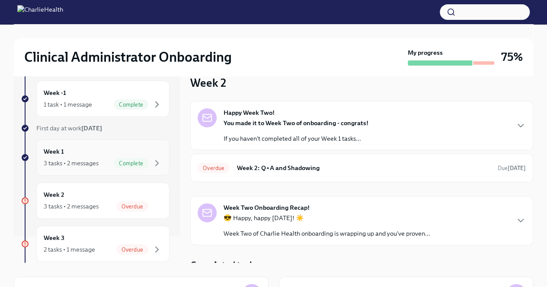  I want to click on strong: My progress, so click(425, 53).